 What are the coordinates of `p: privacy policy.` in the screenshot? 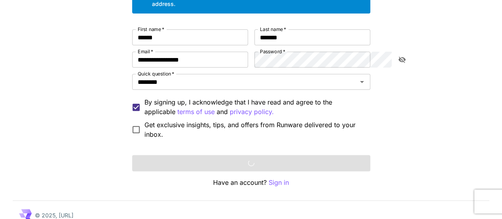 It's located at (252, 111).